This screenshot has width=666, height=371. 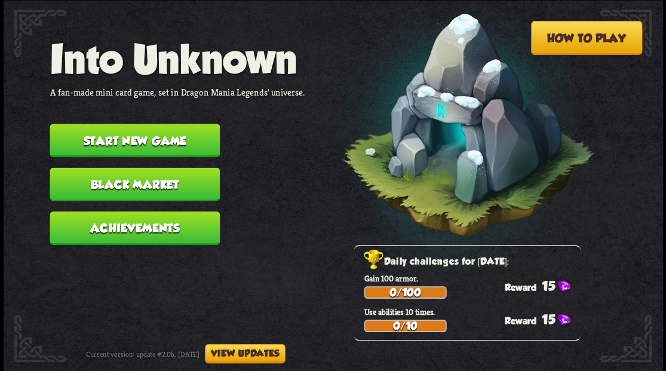 What do you see at coordinates (134, 184) in the screenshot?
I see `button: Black Market` at bounding box center [134, 184].